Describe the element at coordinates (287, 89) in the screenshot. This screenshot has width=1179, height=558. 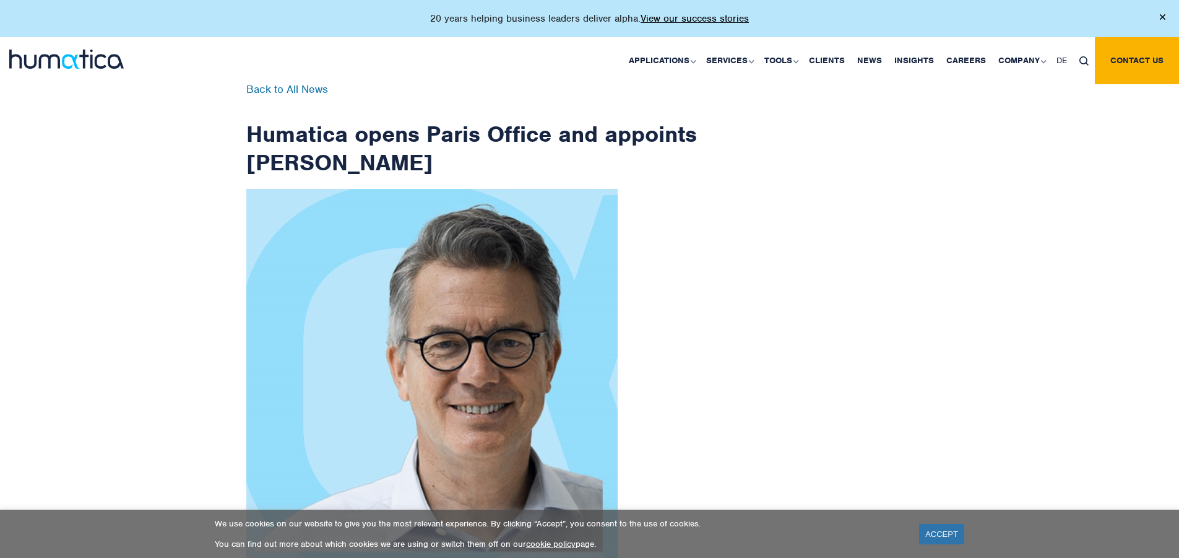
I see `a: Back to All News` at that location.